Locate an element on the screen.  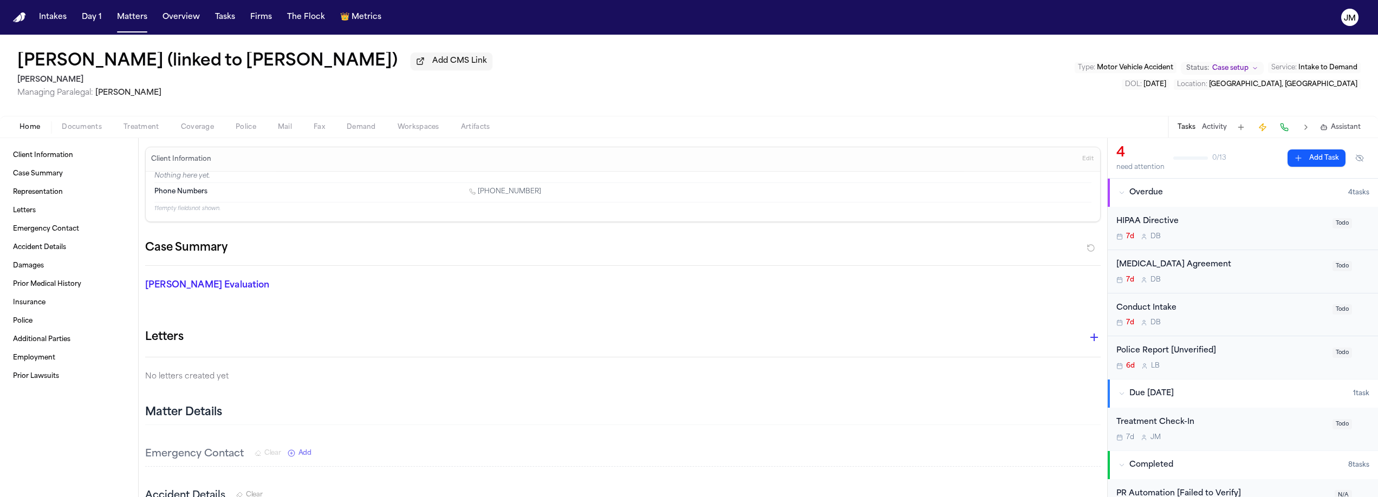
span: Status: is located at coordinates (1198, 68).